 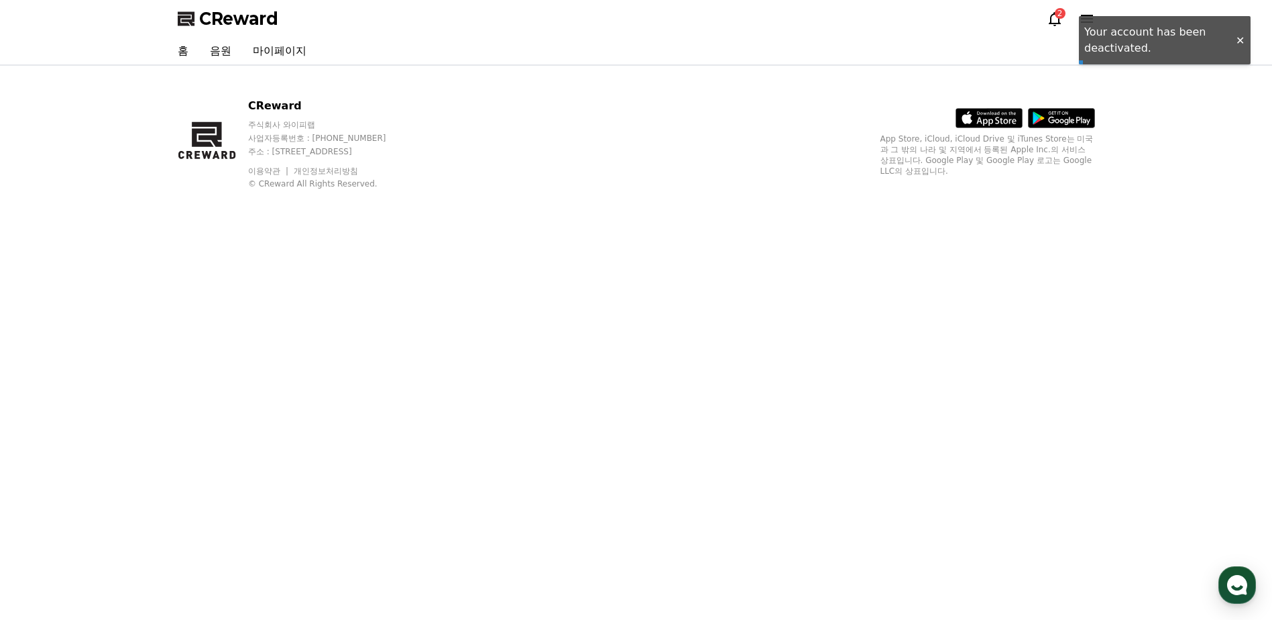 I want to click on a: 대화, so click(x=131, y=442).